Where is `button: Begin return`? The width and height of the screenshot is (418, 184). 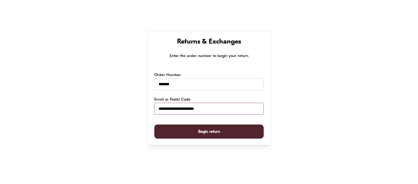 button: Begin return is located at coordinates (209, 132).